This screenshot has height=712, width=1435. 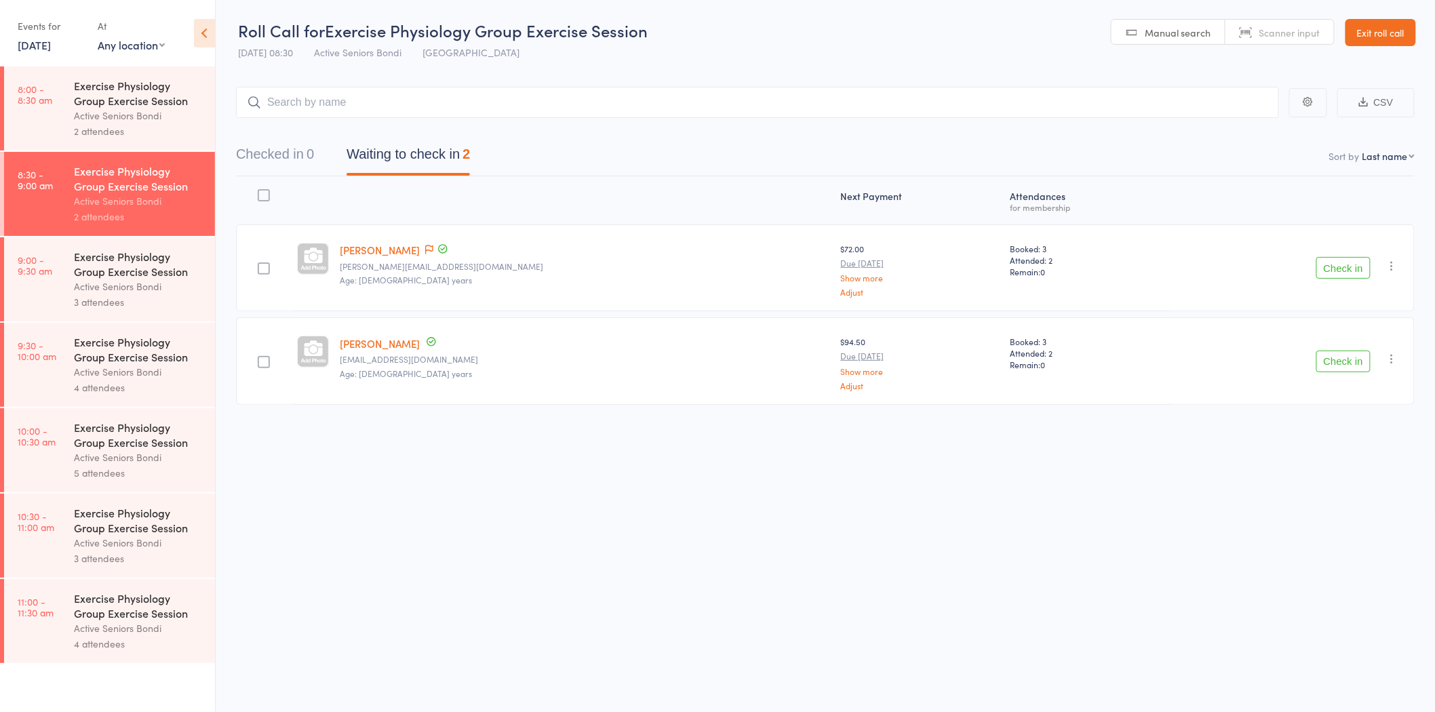 I want to click on div: $94.50, so click(x=920, y=362).